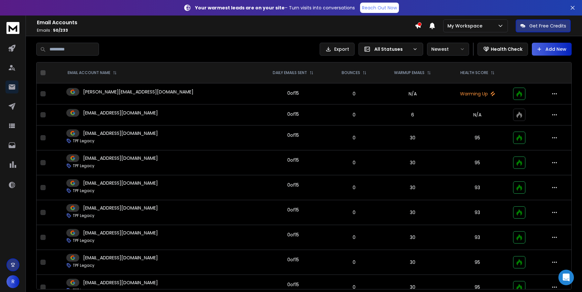 This screenshot has height=292, width=582. Describe the element at coordinates (60, 30) in the screenshot. I see `span: 50 / 233` at that location.